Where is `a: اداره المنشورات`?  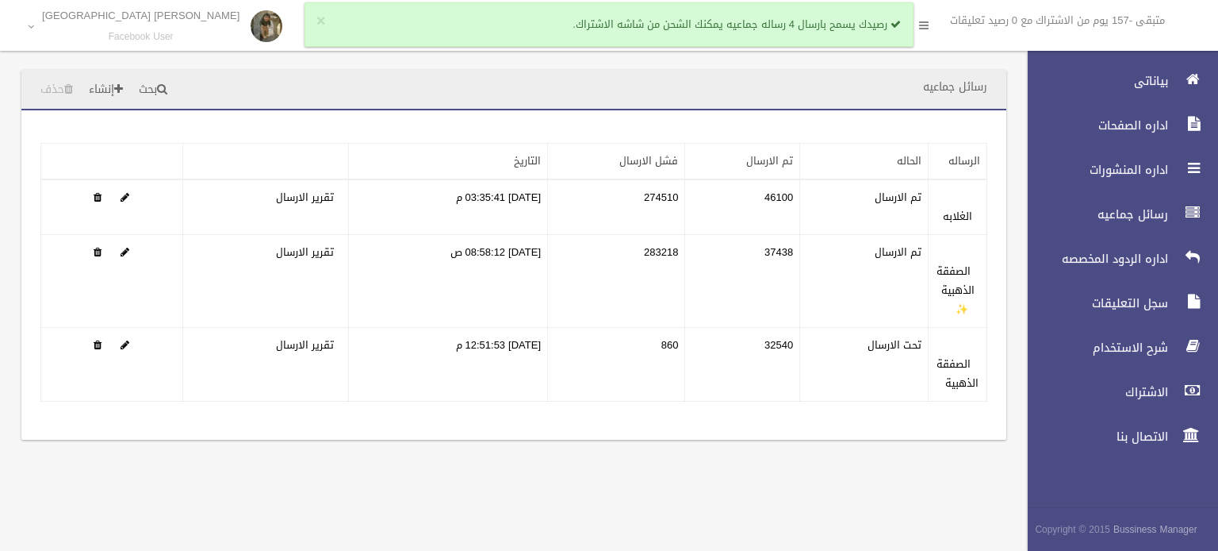 a: اداره المنشورات is located at coordinates (1116, 170).